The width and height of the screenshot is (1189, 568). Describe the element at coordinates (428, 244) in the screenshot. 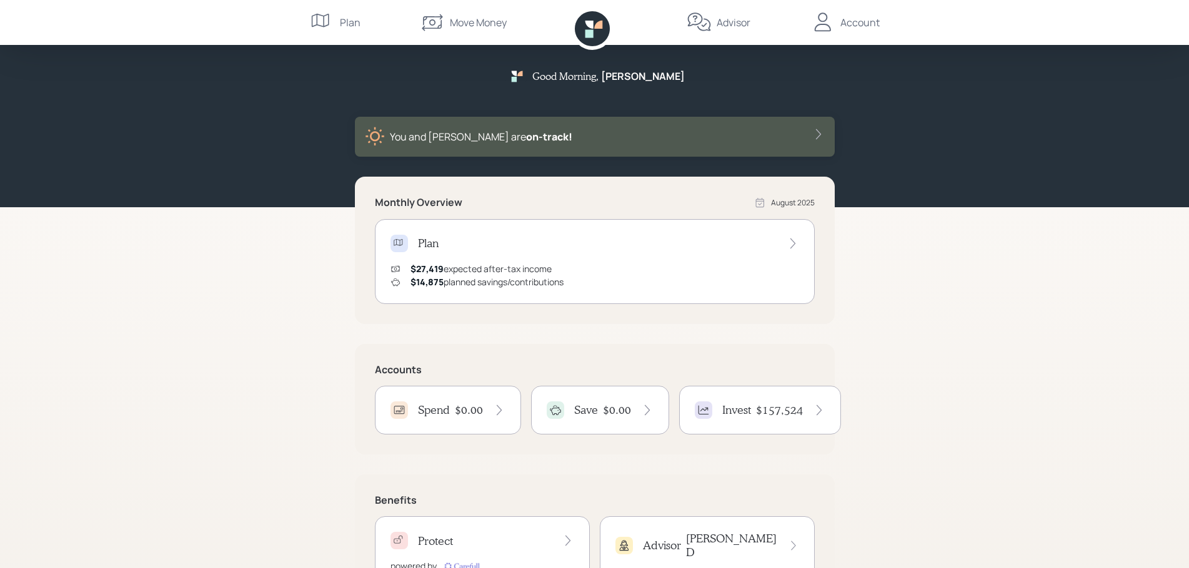

I see `h4: Plan` at that location.